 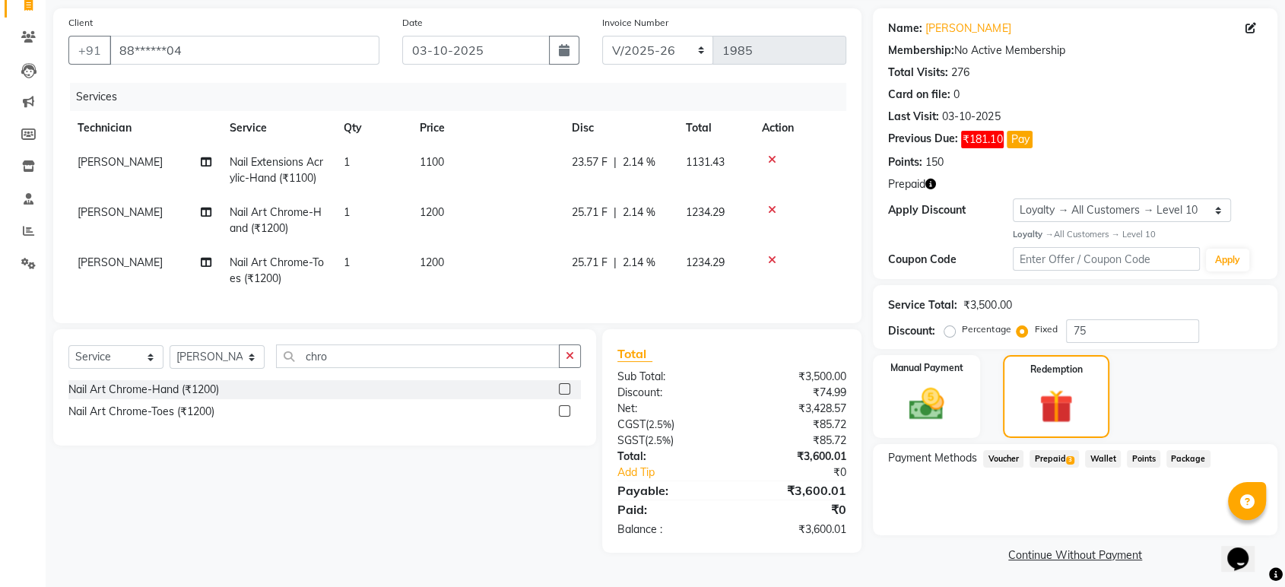 What do you see at coordinates (1143, 458) in the screenshot?
I see `span: Points` at bounding box center [1143, 458].